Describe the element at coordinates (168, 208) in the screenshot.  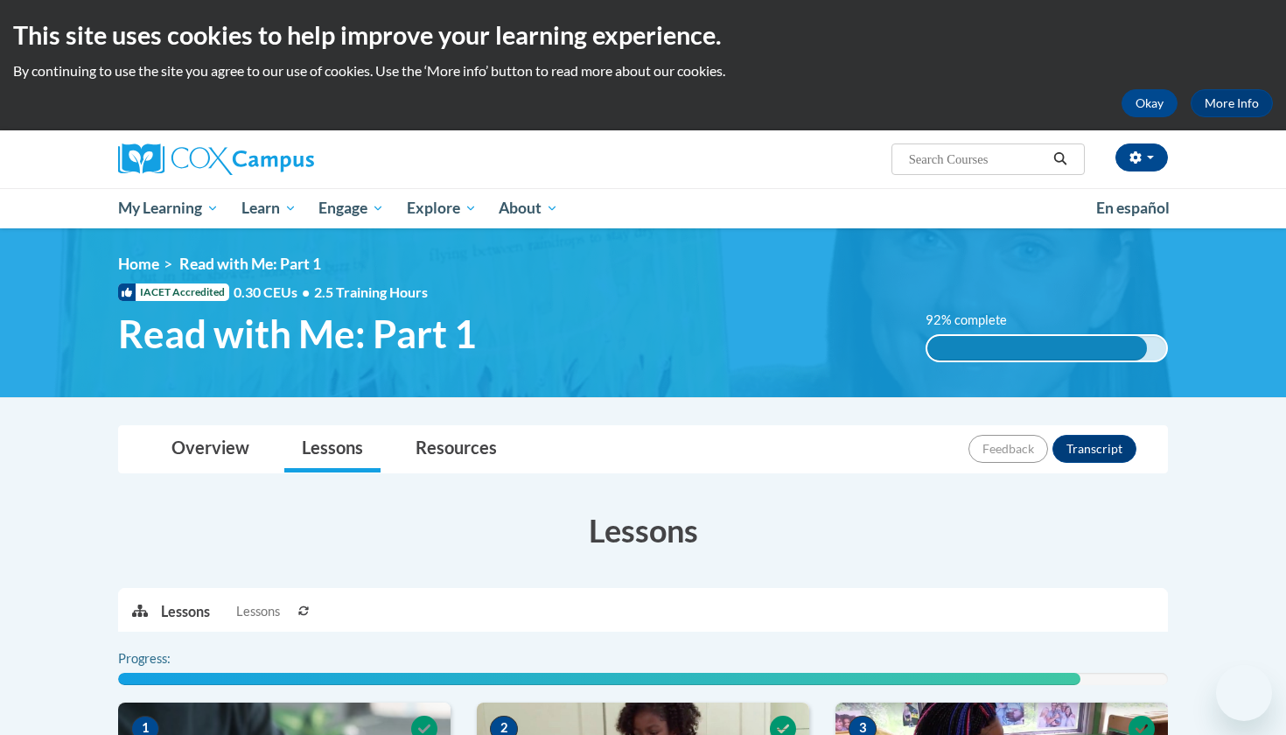
I see `span: My Learning` at that location.